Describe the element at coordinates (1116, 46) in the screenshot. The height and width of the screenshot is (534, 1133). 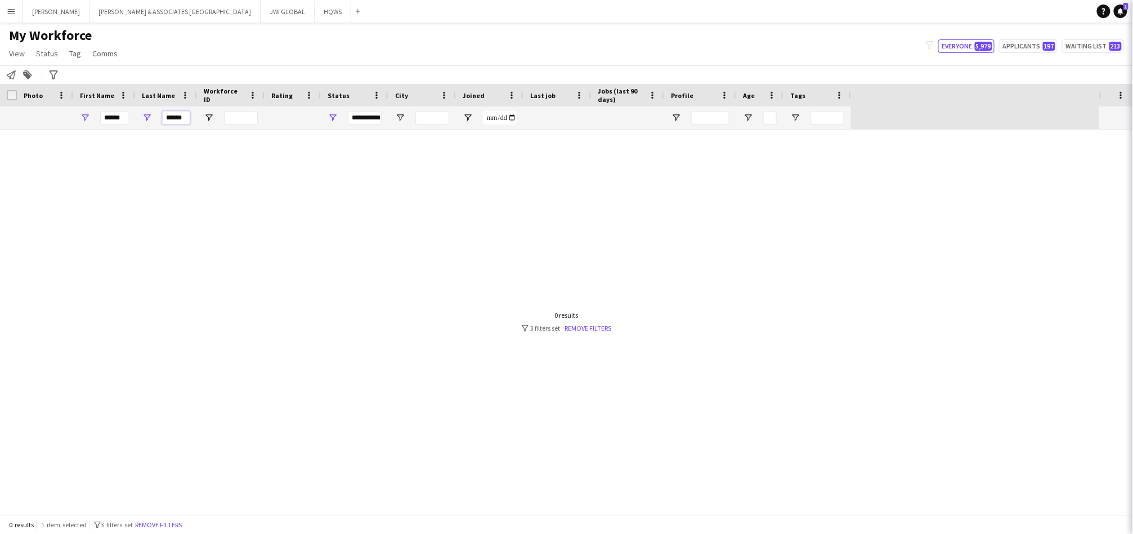
I see `span: 213` at that location.